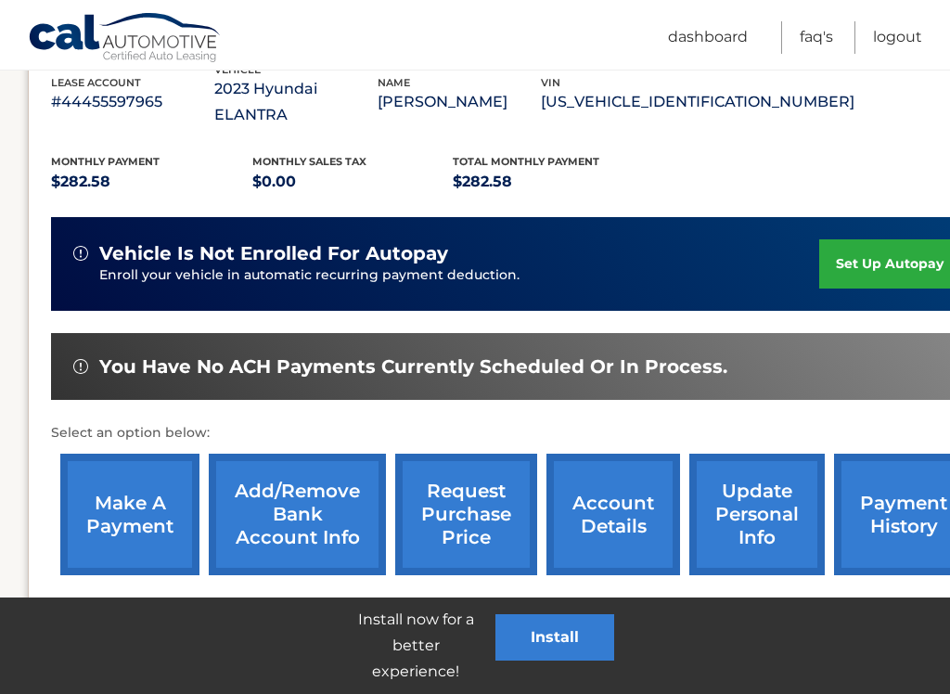  What do you see at coordinates (413, 366) in the screenshot?
I see `span: You have no ACH payments currently scheduled or in process.` at bounding box center [413, 366].